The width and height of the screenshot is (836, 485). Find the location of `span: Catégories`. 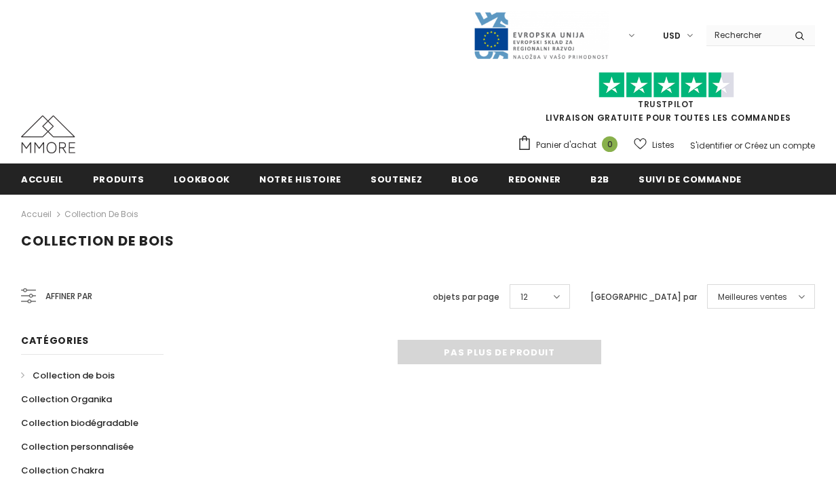

span: Catégories is located at coordinates (55, 341).